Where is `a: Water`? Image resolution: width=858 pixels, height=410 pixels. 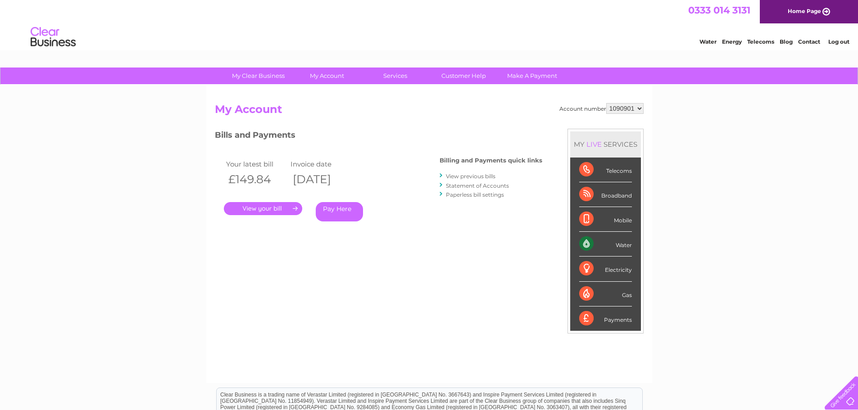
a: Water is located at coordinates (708, 41).